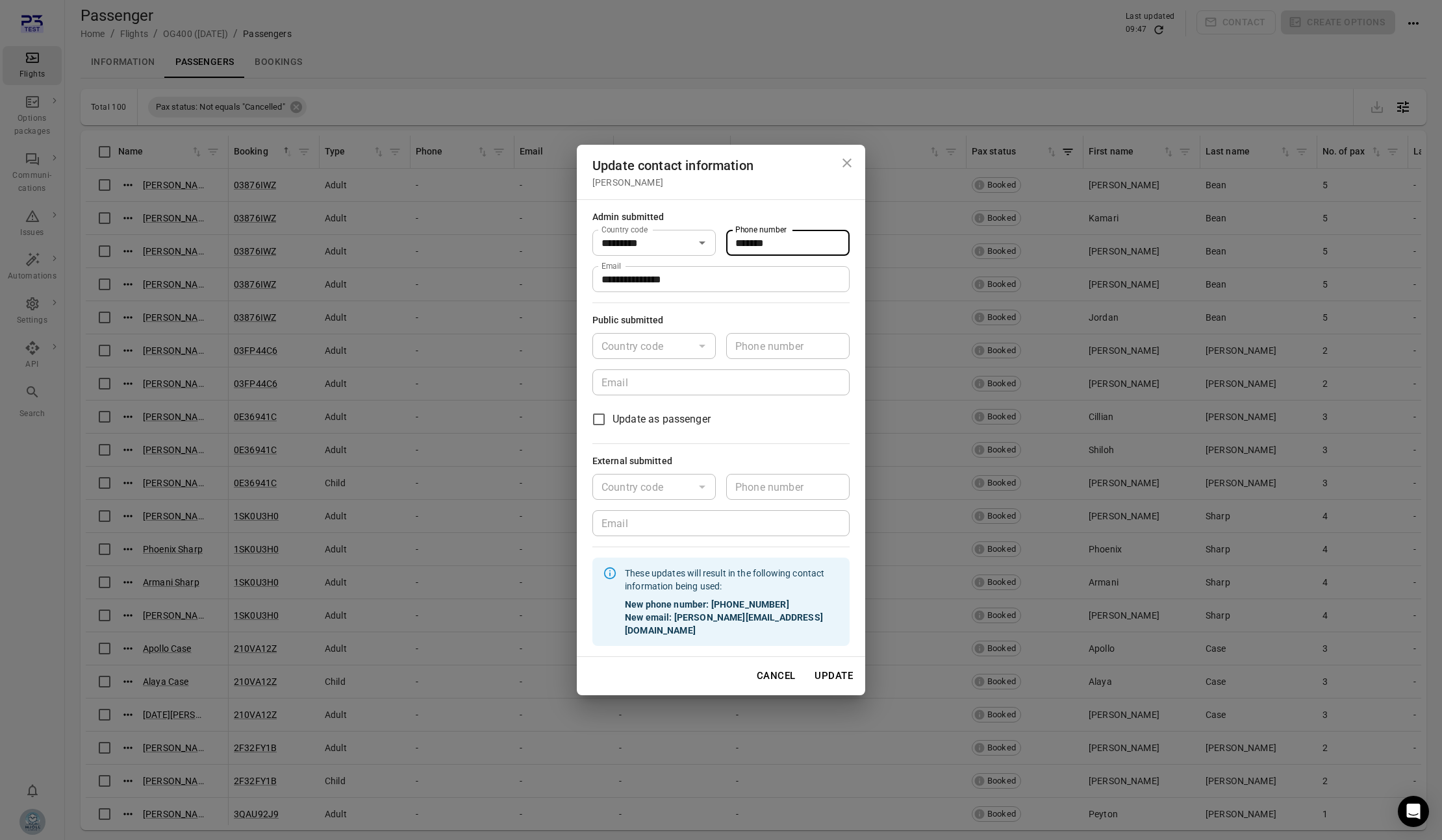 The width and height of the screenshot is (1442, 840). I want to click on div: External submitted, so click(632, 462).